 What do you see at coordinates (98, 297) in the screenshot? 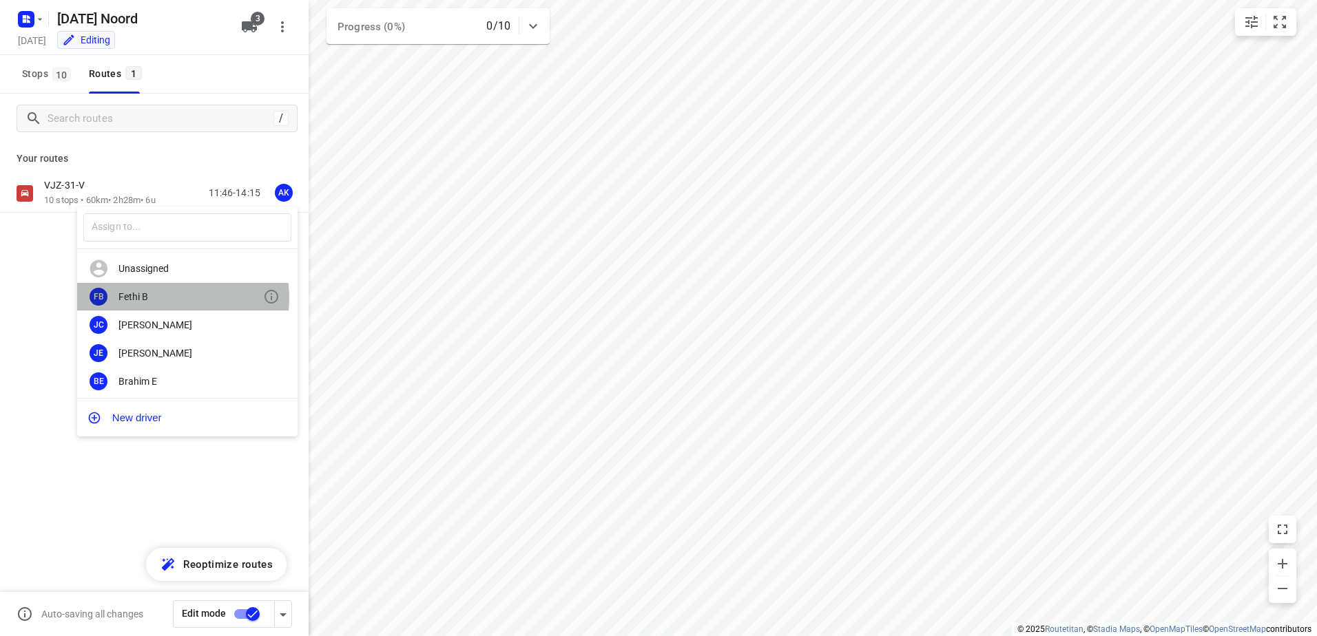
I see `div: FB` at bounding box center [98, 297].